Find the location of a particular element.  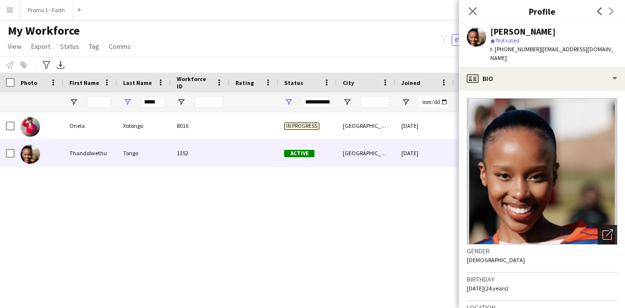

div: Xotongo is located at coordinates (144, 126).